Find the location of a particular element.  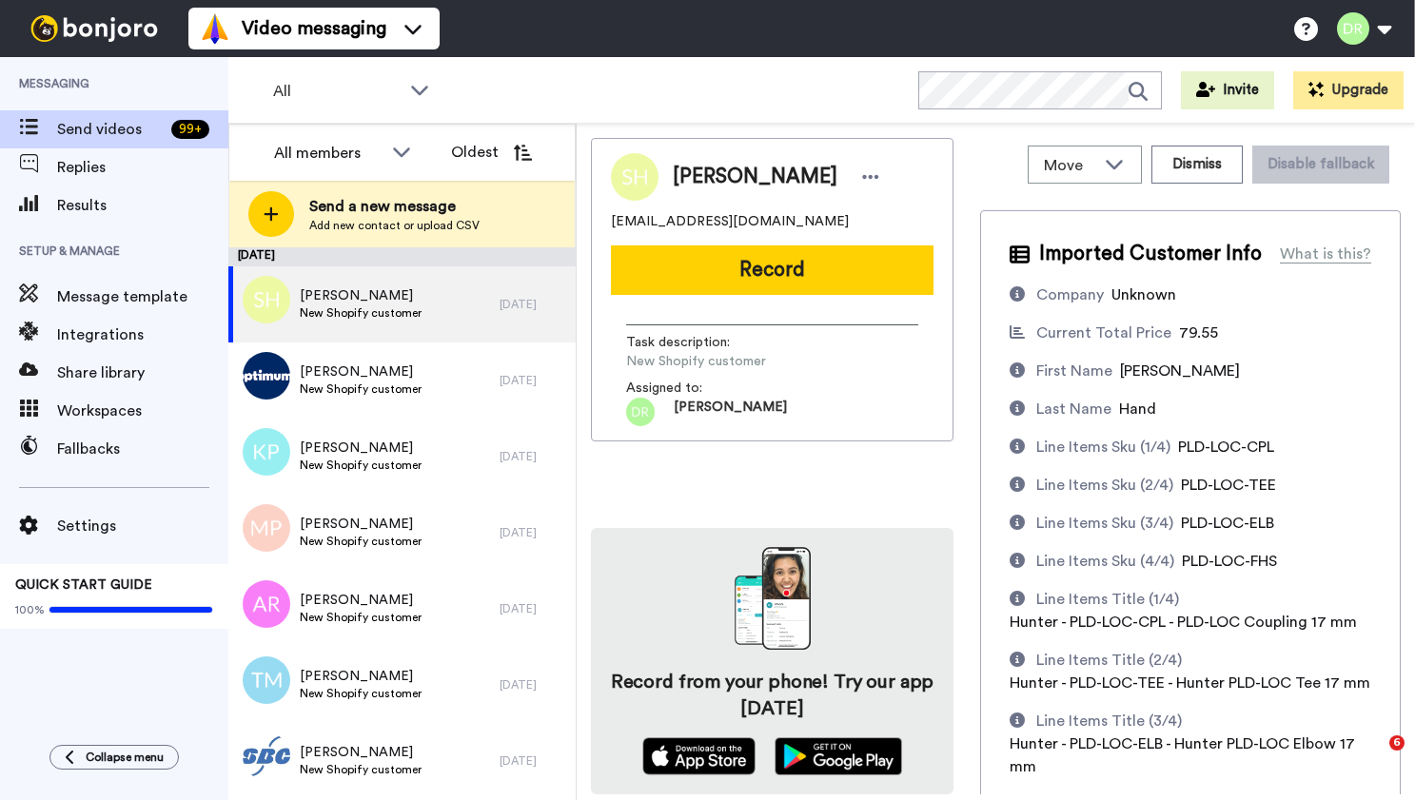

div: All members is located at coordinates (328, 153).